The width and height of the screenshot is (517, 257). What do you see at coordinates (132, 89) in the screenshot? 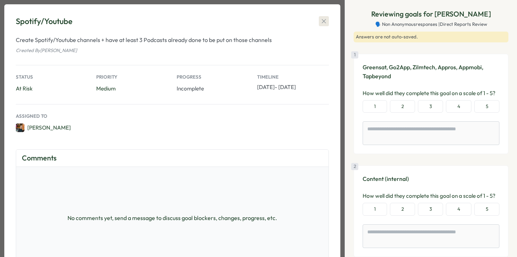
I see `p: medium` at bounding box center [132, 89].